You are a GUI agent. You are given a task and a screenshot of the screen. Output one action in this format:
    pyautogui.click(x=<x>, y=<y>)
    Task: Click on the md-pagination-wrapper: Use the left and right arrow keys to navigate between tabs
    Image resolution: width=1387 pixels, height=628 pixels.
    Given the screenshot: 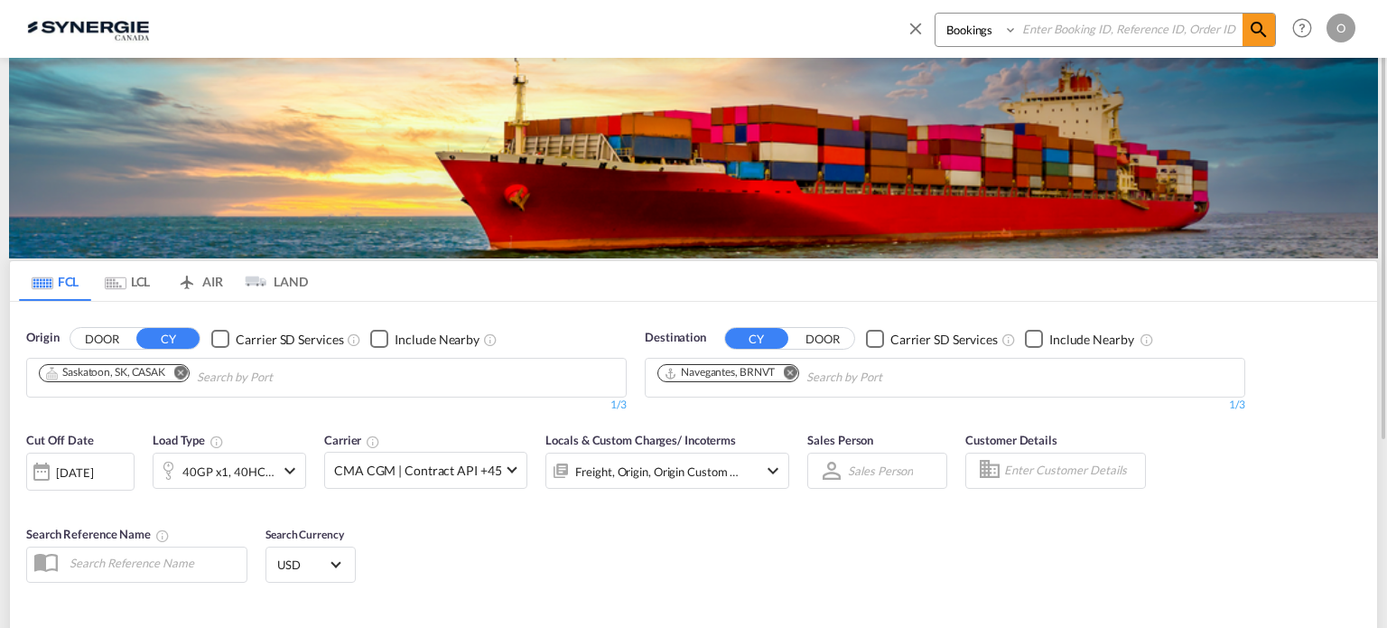 What is the action you would take?
    pyautogui.click(x=163, y=281)
    